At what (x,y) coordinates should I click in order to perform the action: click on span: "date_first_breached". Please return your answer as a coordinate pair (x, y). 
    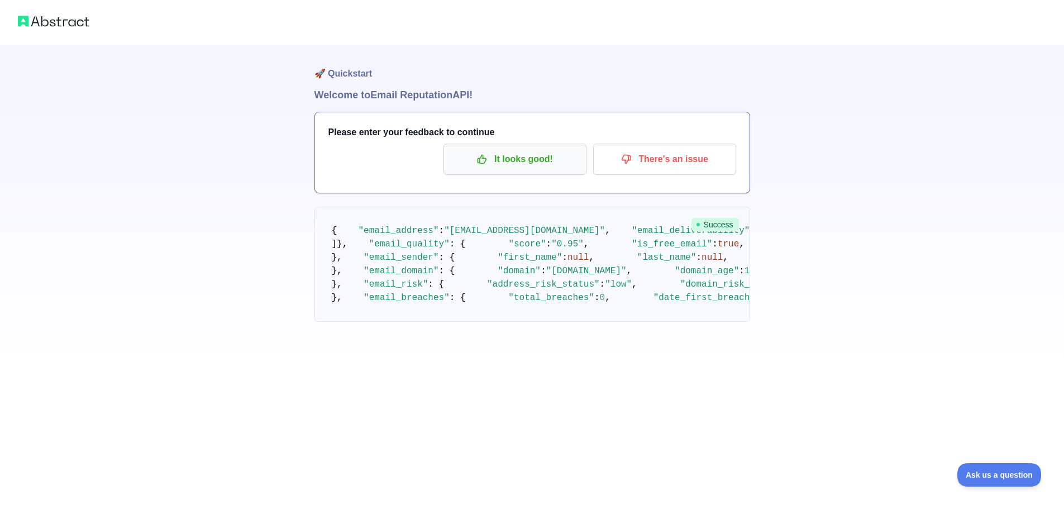
    Looking at the image, I should click on (710, 298).